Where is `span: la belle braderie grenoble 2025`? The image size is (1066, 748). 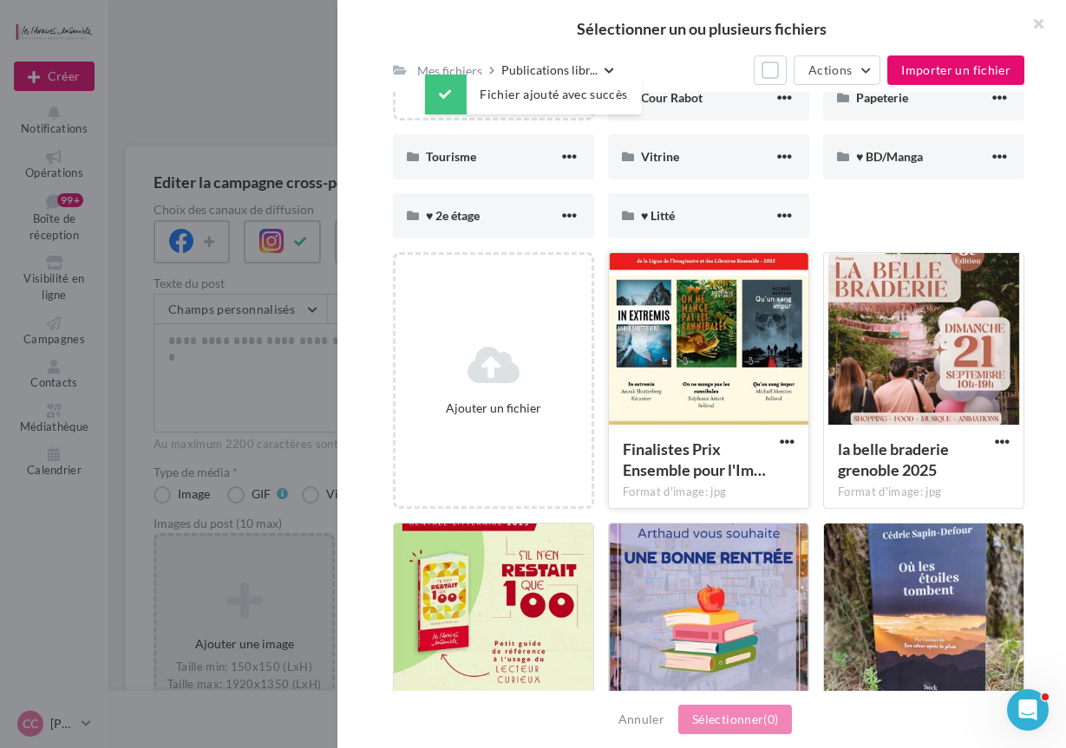
span: la belle braderie grenoble 2025 is located at coordinates (893, 460).